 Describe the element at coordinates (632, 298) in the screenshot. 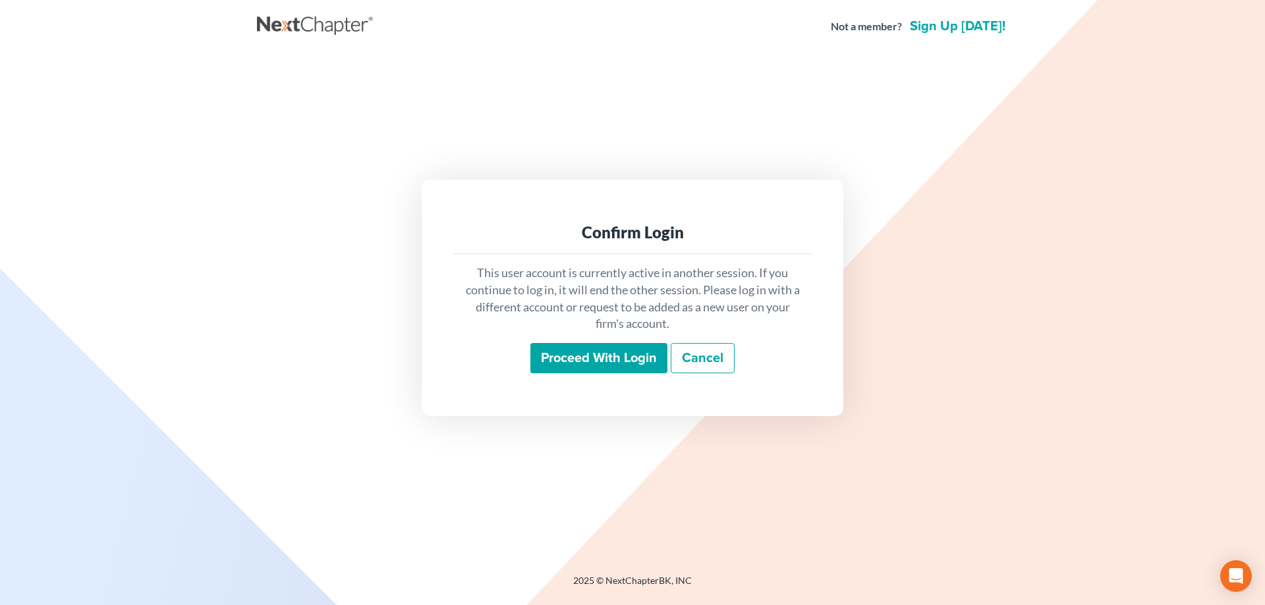

I see `p: This user account is currently active in another session. If you continue to log in, it will end ...` at that location.